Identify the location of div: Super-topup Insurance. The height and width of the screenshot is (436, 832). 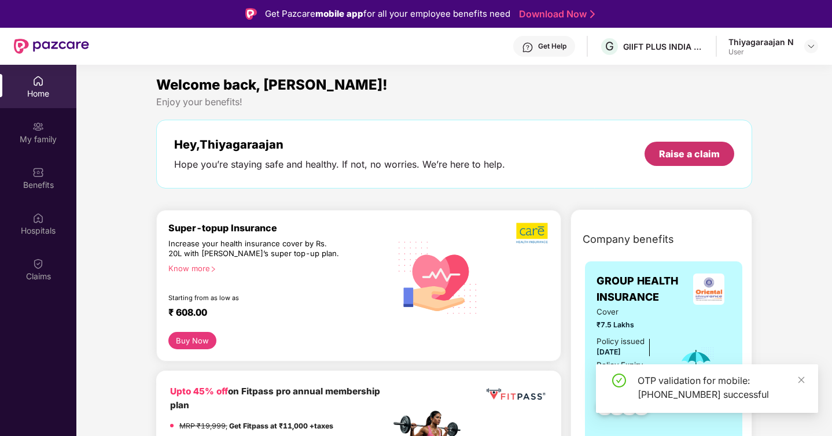
(280, 228).